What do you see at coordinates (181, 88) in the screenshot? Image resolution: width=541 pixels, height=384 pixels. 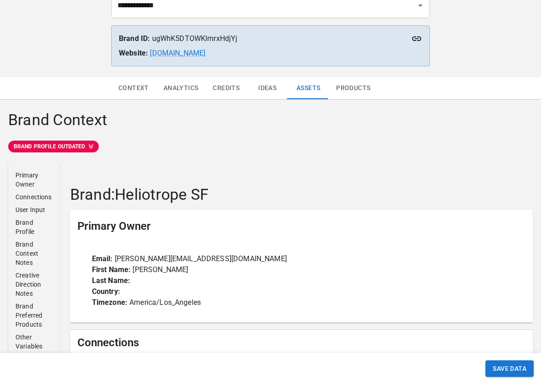 I see `button: Analytics` at bounding box center [181, 88].